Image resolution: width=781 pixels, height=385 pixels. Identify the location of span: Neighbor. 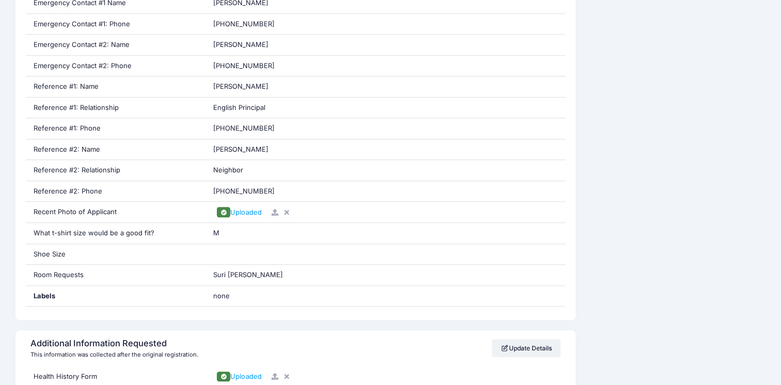
(228, 170).